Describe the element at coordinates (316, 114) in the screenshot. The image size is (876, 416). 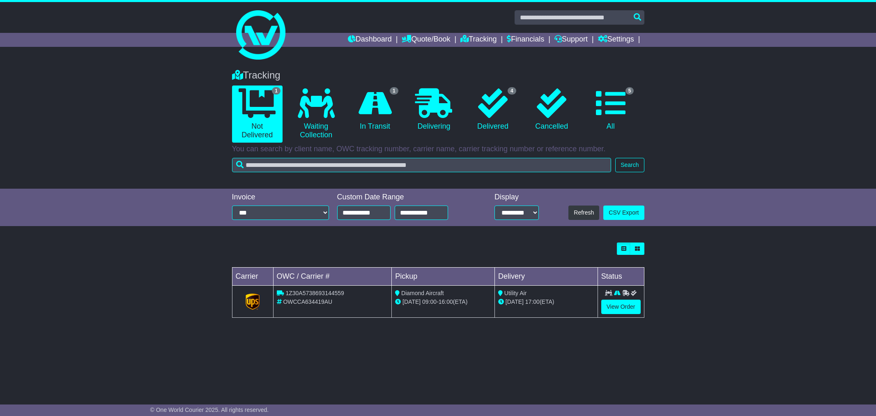
I see `a: Waiting Collection` at that location.